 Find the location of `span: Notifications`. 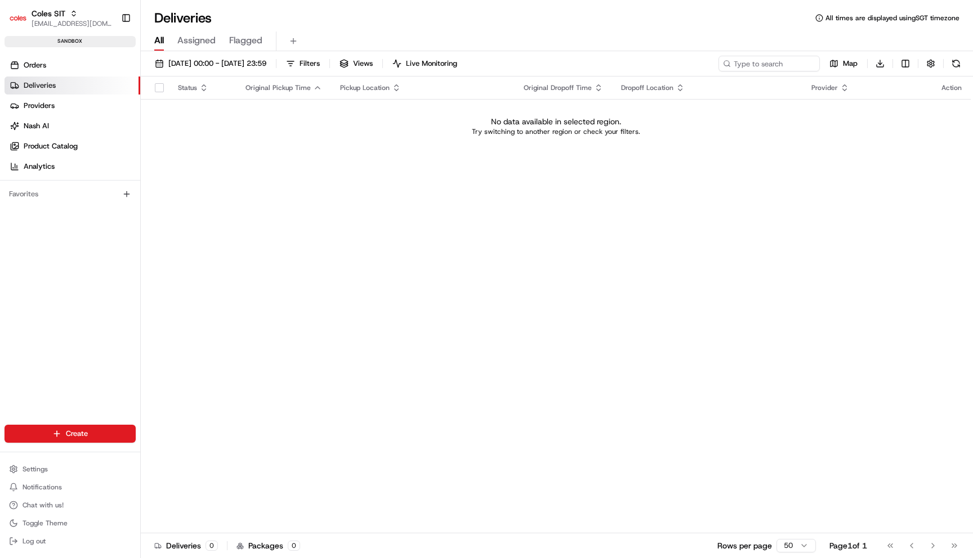

span: Notifications is located at coordinates (42, 487).